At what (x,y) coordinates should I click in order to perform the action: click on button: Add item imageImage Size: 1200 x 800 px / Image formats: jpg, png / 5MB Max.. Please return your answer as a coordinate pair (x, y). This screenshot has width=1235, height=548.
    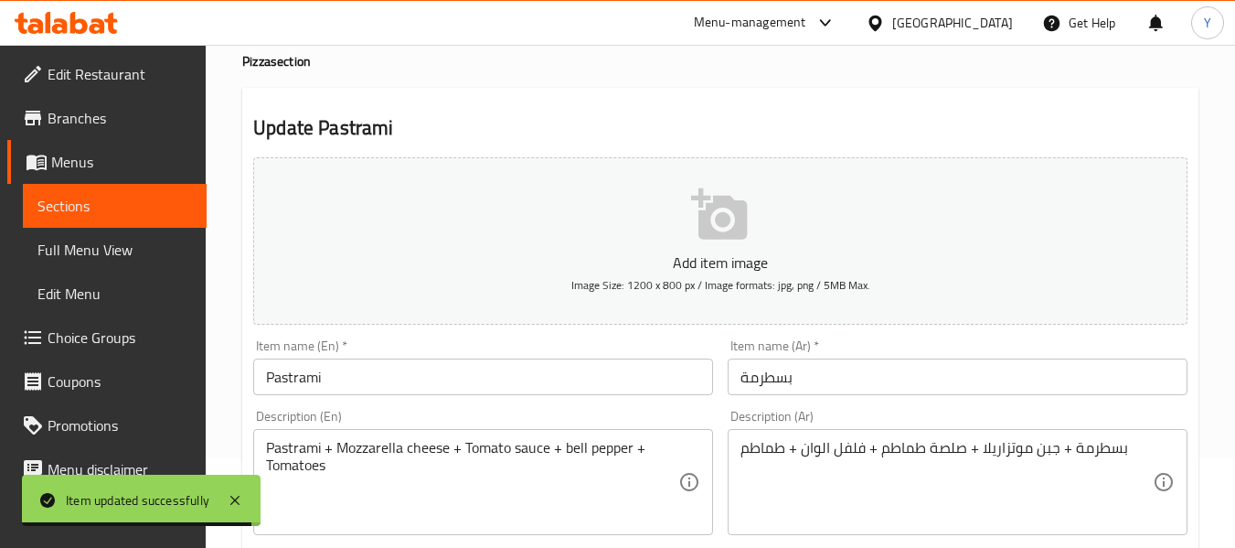
    Looking at the image, I should click on (720, 240).